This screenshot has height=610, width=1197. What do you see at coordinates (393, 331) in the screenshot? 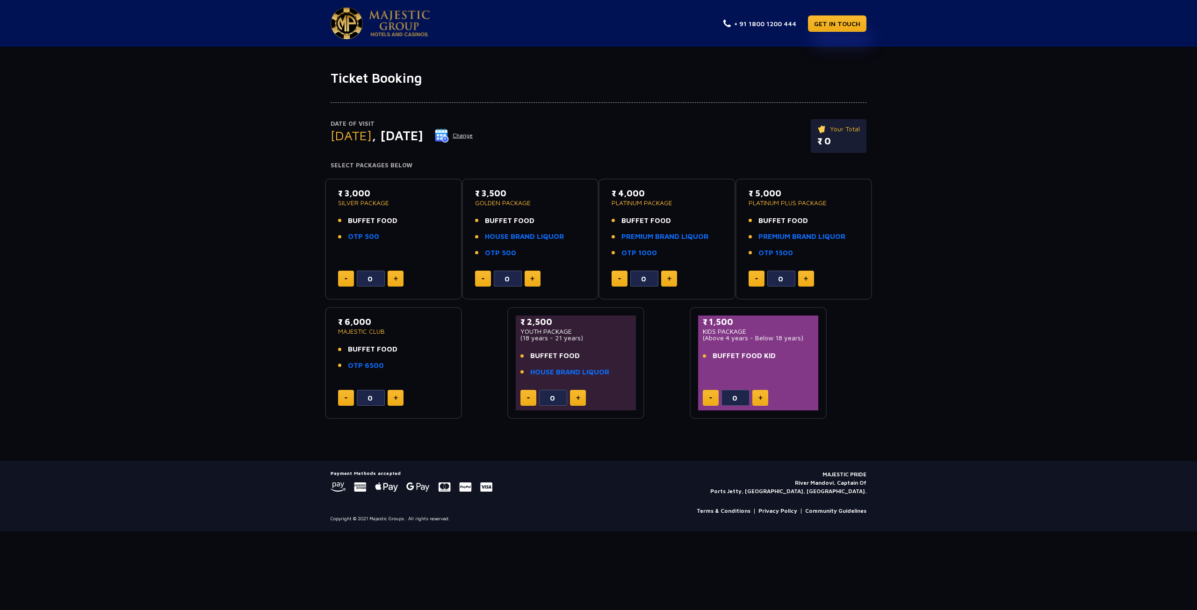
I see `p: MAJESTIC CLUB` at bounding box center [393, 331].